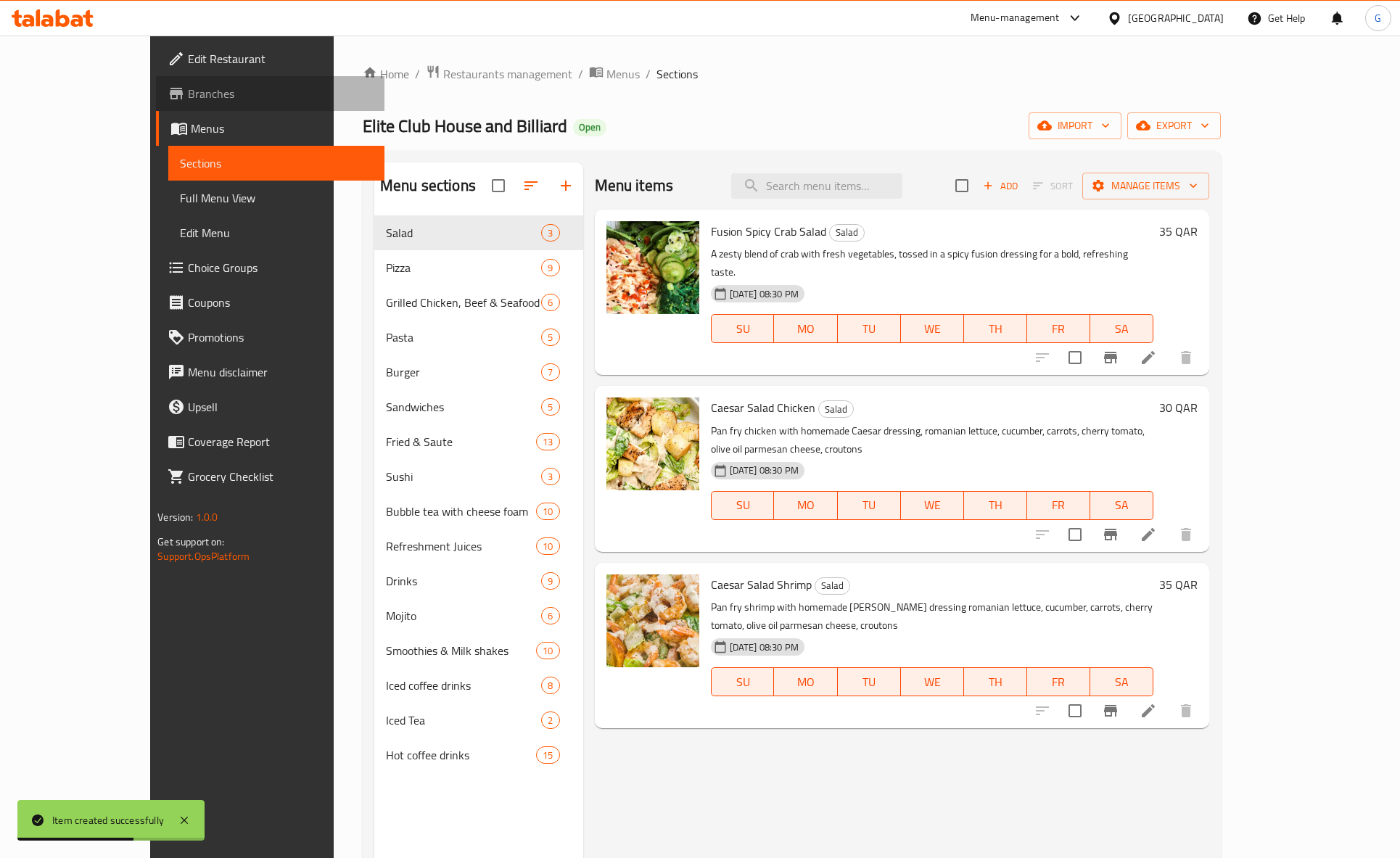 This screenshot has height=858, width=1400. What do you see at coordinates (280, 94) in the screenshot?
I see `span: Branches` at bounding box center [280, 94].